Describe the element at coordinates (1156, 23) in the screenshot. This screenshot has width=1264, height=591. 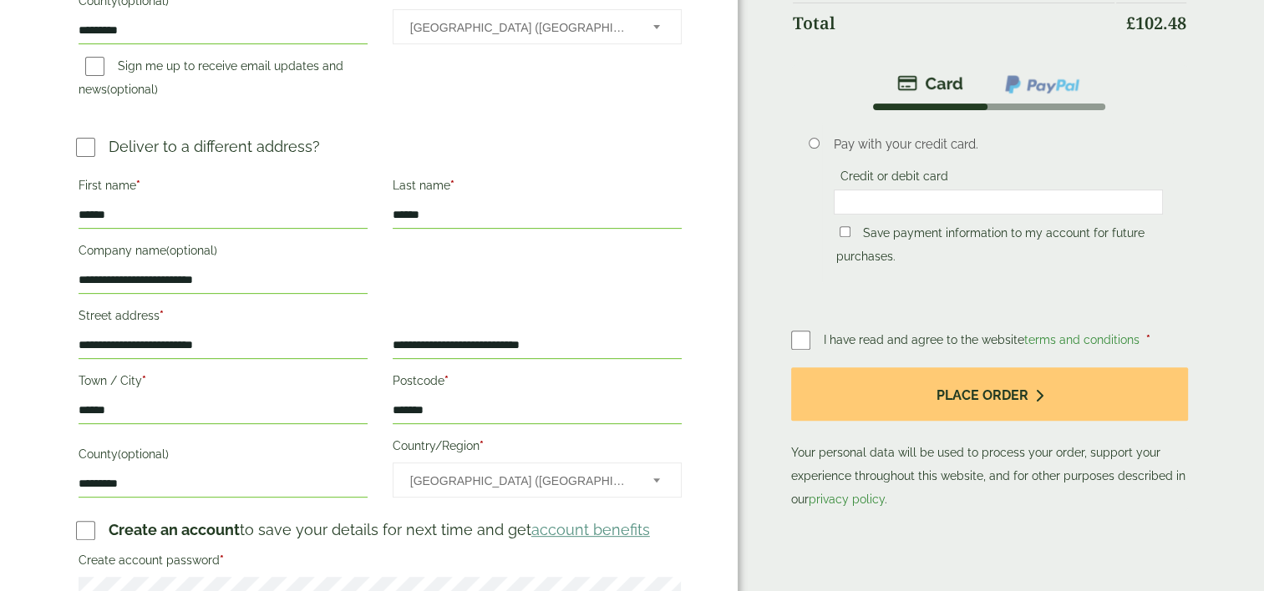
I see `bdi: 102.48` at that location.